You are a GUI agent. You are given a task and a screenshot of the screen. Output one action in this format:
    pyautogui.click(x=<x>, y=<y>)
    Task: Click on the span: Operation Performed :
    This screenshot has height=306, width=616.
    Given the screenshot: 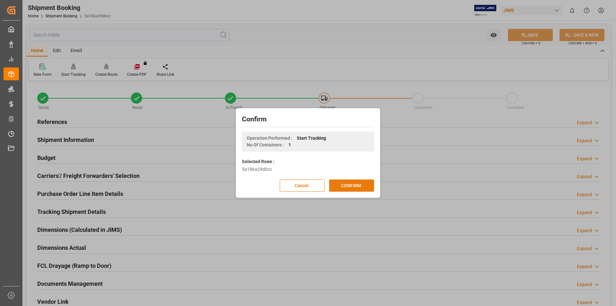 What is the action you would take?
    pyautogui.click(x=270, y=138)
    